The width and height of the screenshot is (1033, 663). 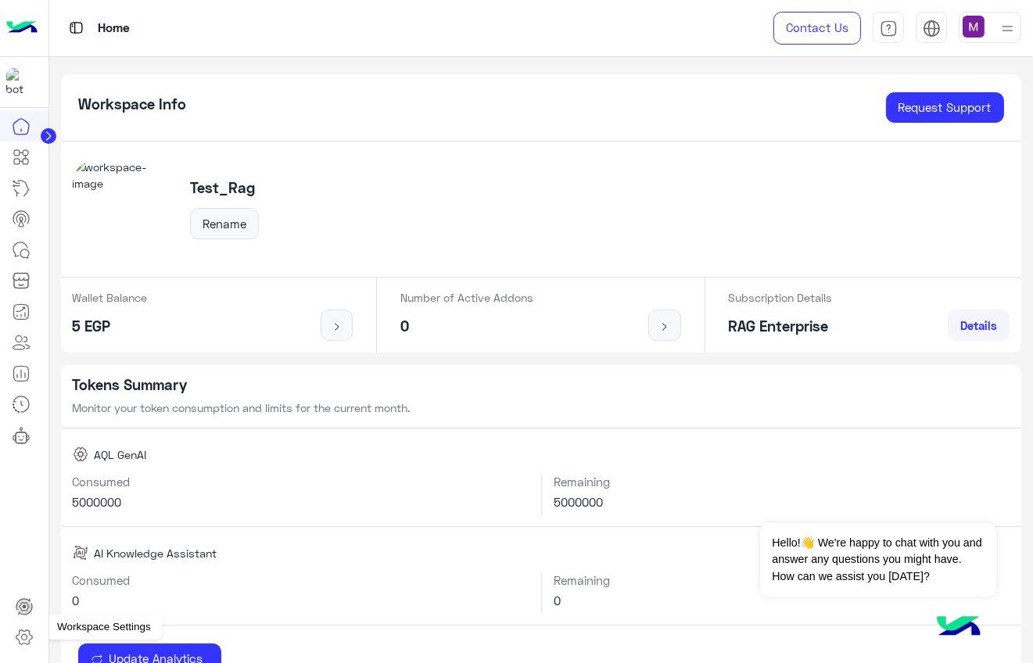 What do you see at coordinates (104, 627) in the screenshot?
I see `div: Workspace Settings` at bounding box center [104, 627].